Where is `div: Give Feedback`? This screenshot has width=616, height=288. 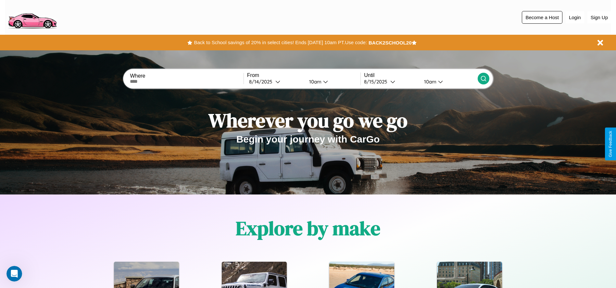 div: Give Feedback is located at coordinates (611, 144).